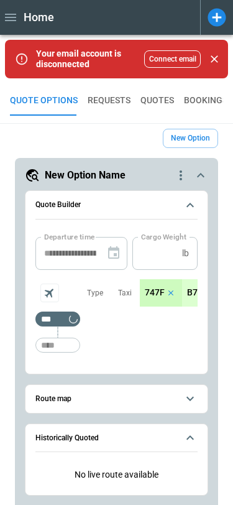 This screenshot has width=233, height=505. I want to click on div: scrollable content, so click(169, 293).